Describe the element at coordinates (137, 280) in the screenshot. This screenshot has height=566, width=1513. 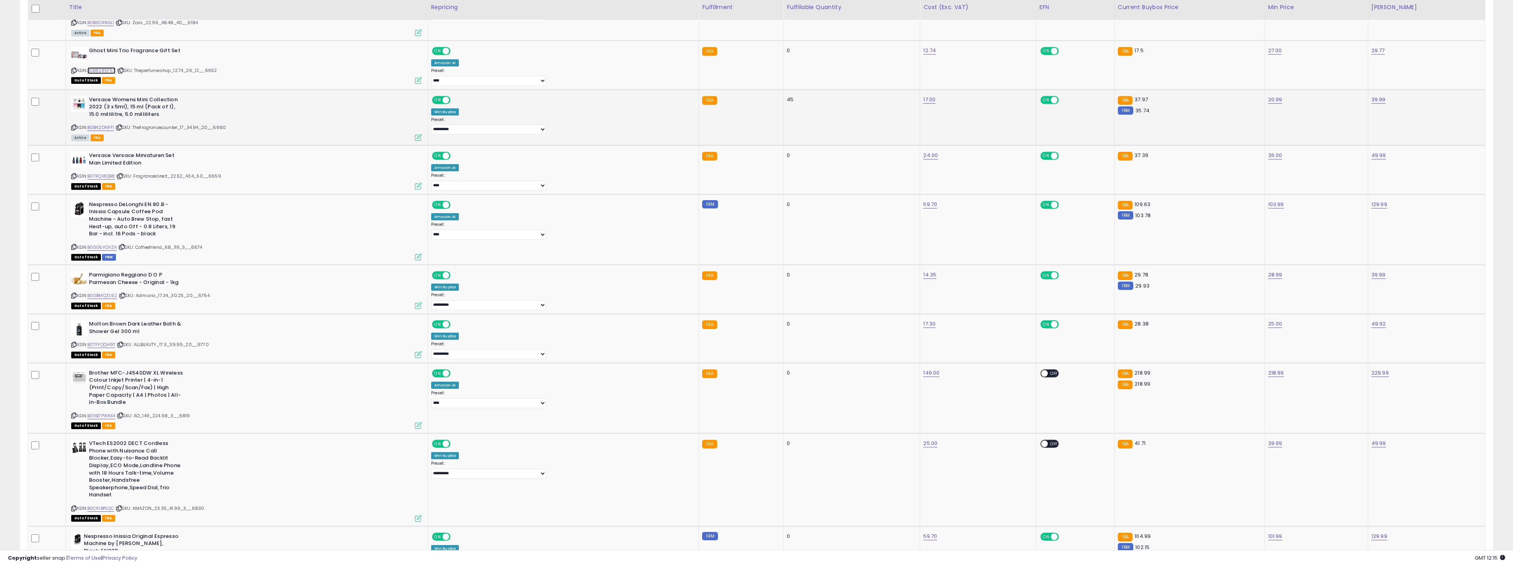
I see `b: Parmigiano Reggiano D O P Parmesan Cheese - Original - 1kg` at that location.